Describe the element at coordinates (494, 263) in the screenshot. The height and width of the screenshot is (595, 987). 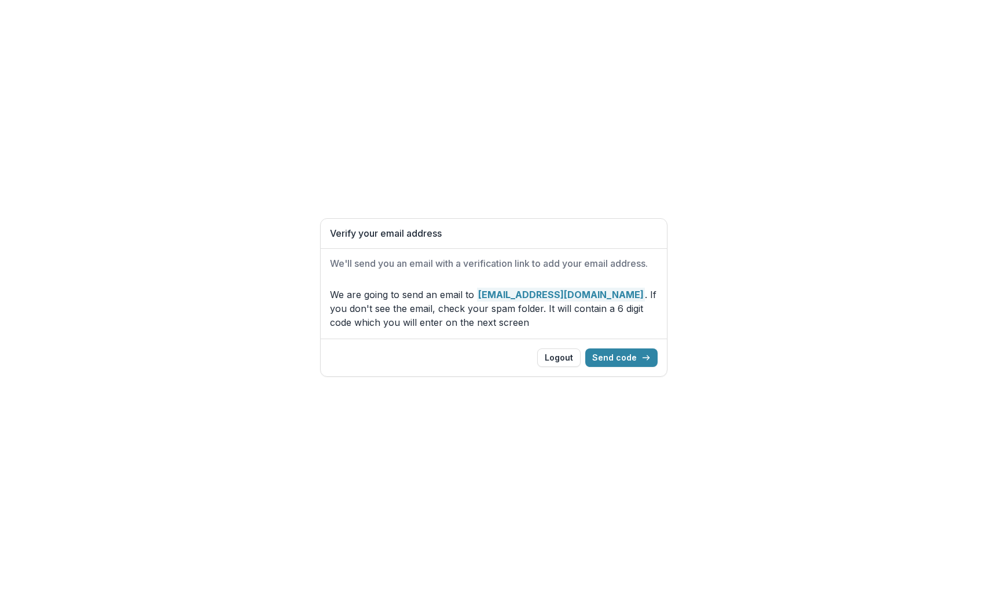
I see `h2: We'll send you an email with a verification link to add your email address.` at that location.